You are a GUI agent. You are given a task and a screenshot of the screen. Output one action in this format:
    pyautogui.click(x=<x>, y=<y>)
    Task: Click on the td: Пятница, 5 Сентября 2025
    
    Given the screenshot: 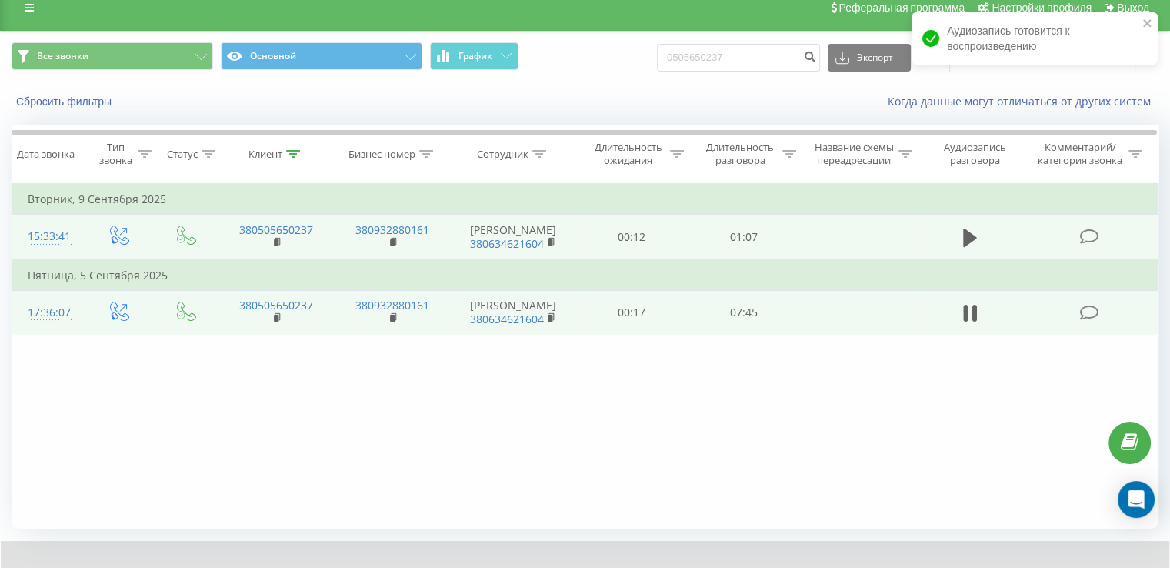 What is the action you would take?
    pyautogui.click(x=585, y=275)
    